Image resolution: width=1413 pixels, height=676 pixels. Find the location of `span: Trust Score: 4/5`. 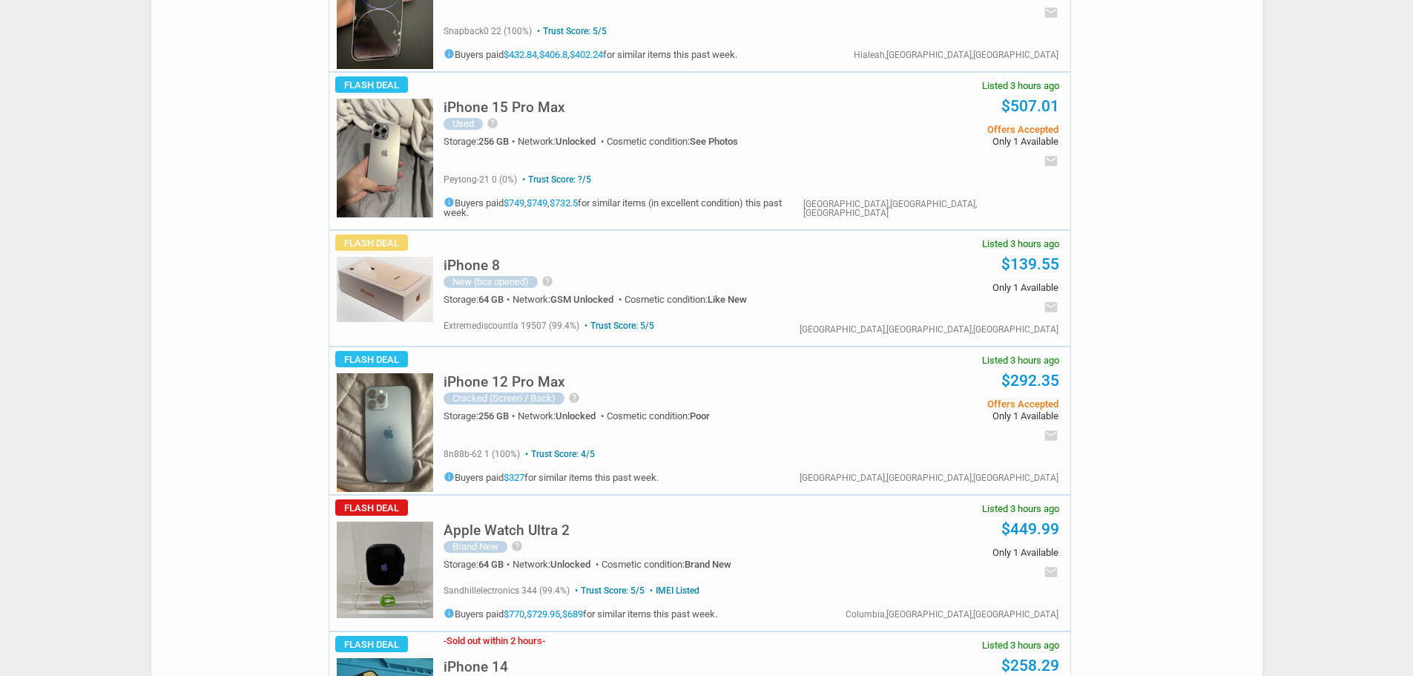

span: Trust Score: 4/5 is located at coordinates (558, 454).